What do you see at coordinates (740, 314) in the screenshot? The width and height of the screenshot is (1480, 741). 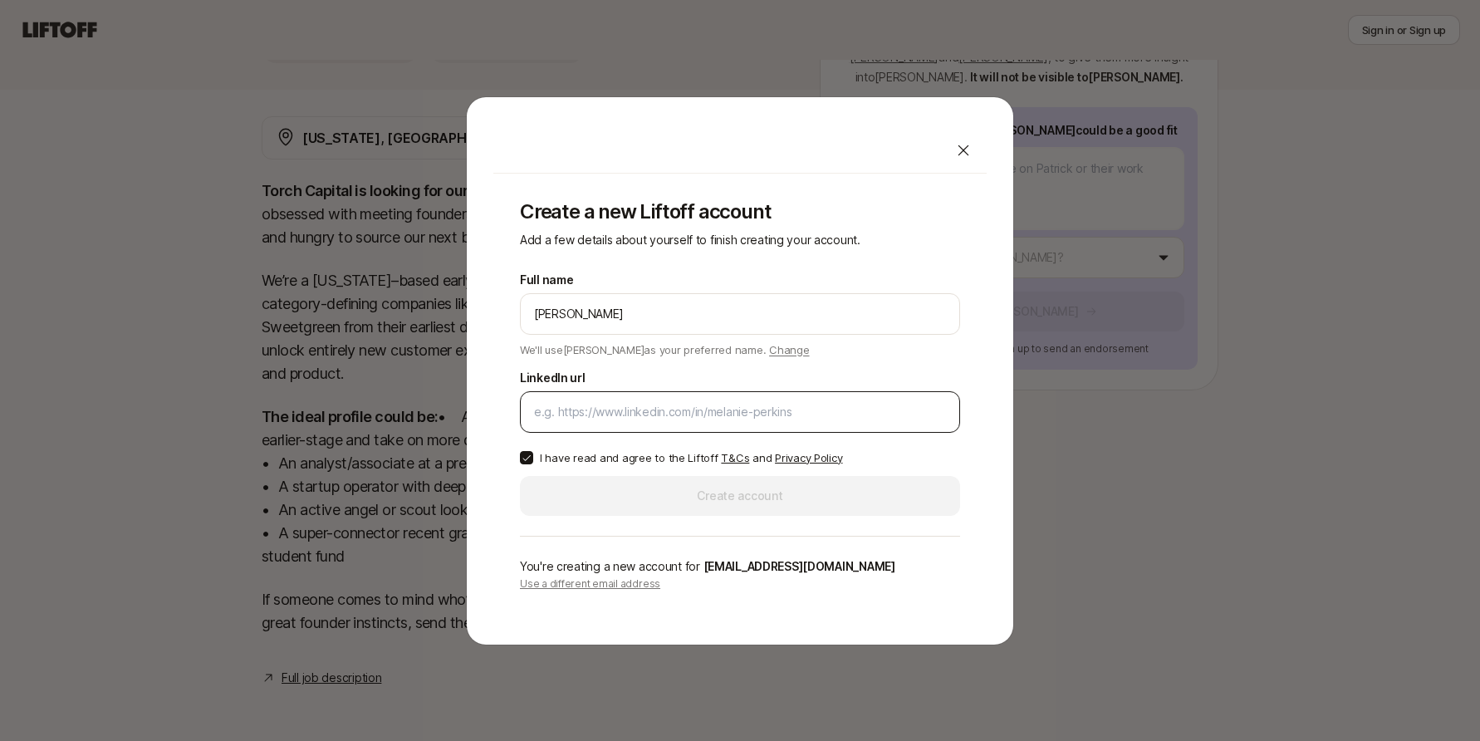 I see `input: e.g. Melanie Perkins` at bounding box center [740, 314].